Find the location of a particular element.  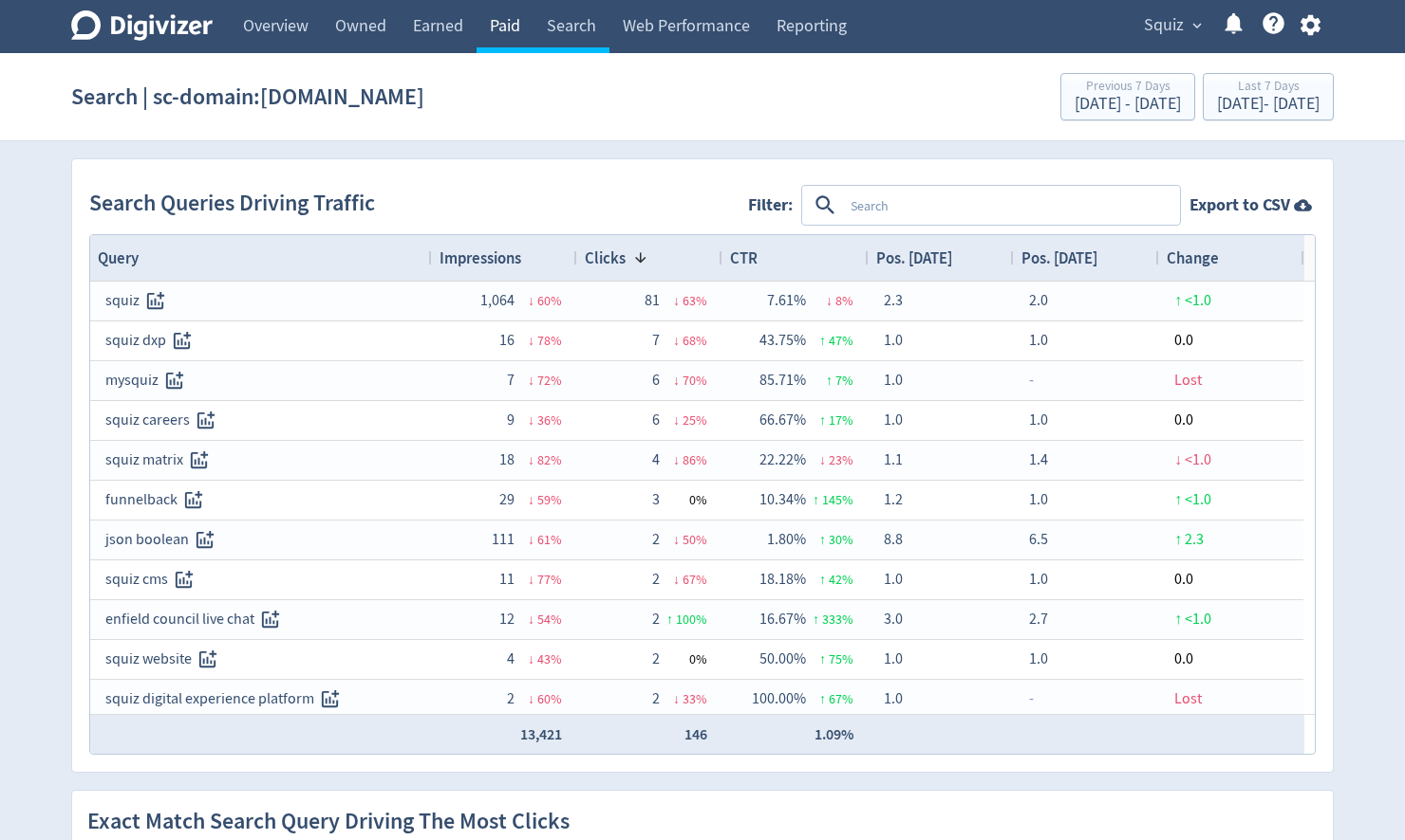

span: 23 % is located at coordinates (840, 460).